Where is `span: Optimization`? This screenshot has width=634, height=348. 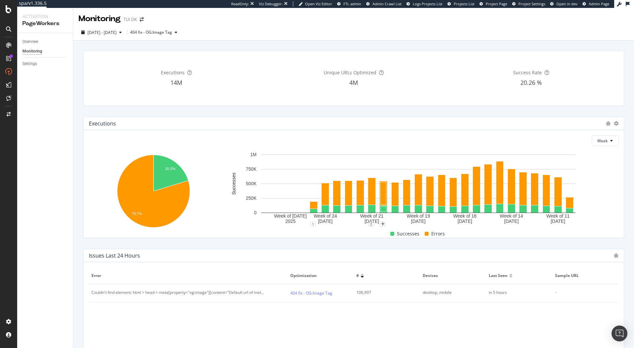
span: Optimization is located at coordinates (320, 276).